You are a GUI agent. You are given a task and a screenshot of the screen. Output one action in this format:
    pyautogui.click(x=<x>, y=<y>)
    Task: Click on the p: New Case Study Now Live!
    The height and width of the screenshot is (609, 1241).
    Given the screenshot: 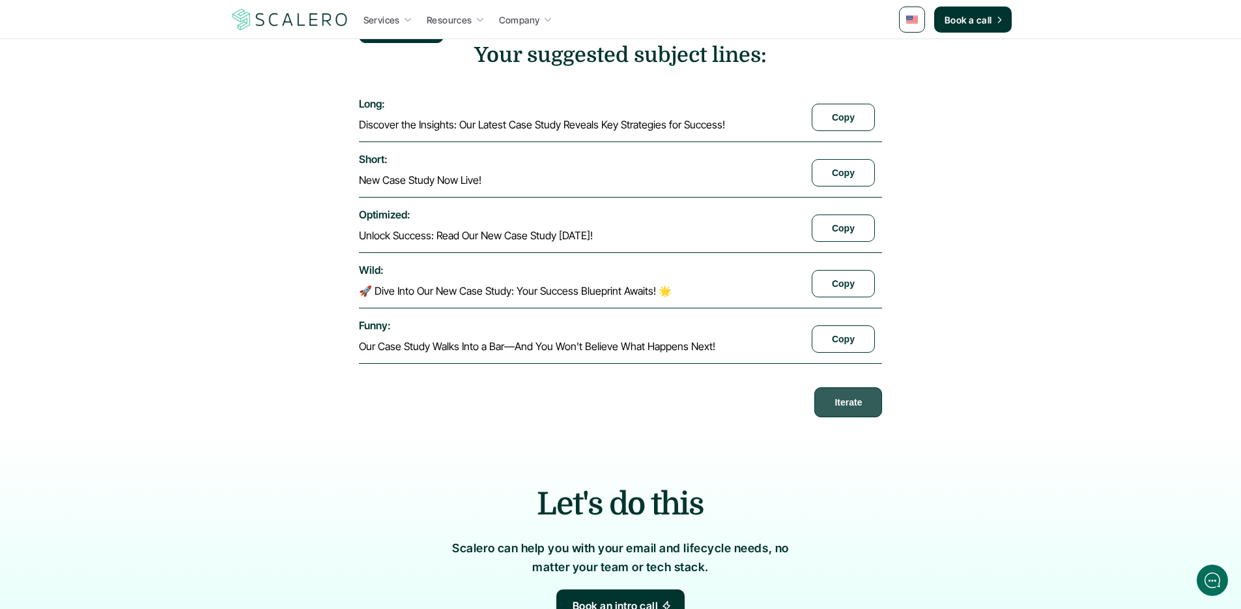 What is the action you would take?
    pyautogui.click(x=420, y=180)
    